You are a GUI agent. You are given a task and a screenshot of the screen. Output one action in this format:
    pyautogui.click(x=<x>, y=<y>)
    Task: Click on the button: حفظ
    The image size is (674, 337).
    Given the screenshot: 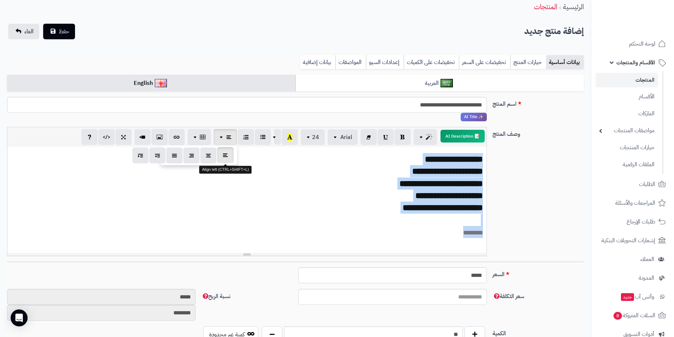 What is the action you would take?
    pyautogui.click(x=59, y=31)
    